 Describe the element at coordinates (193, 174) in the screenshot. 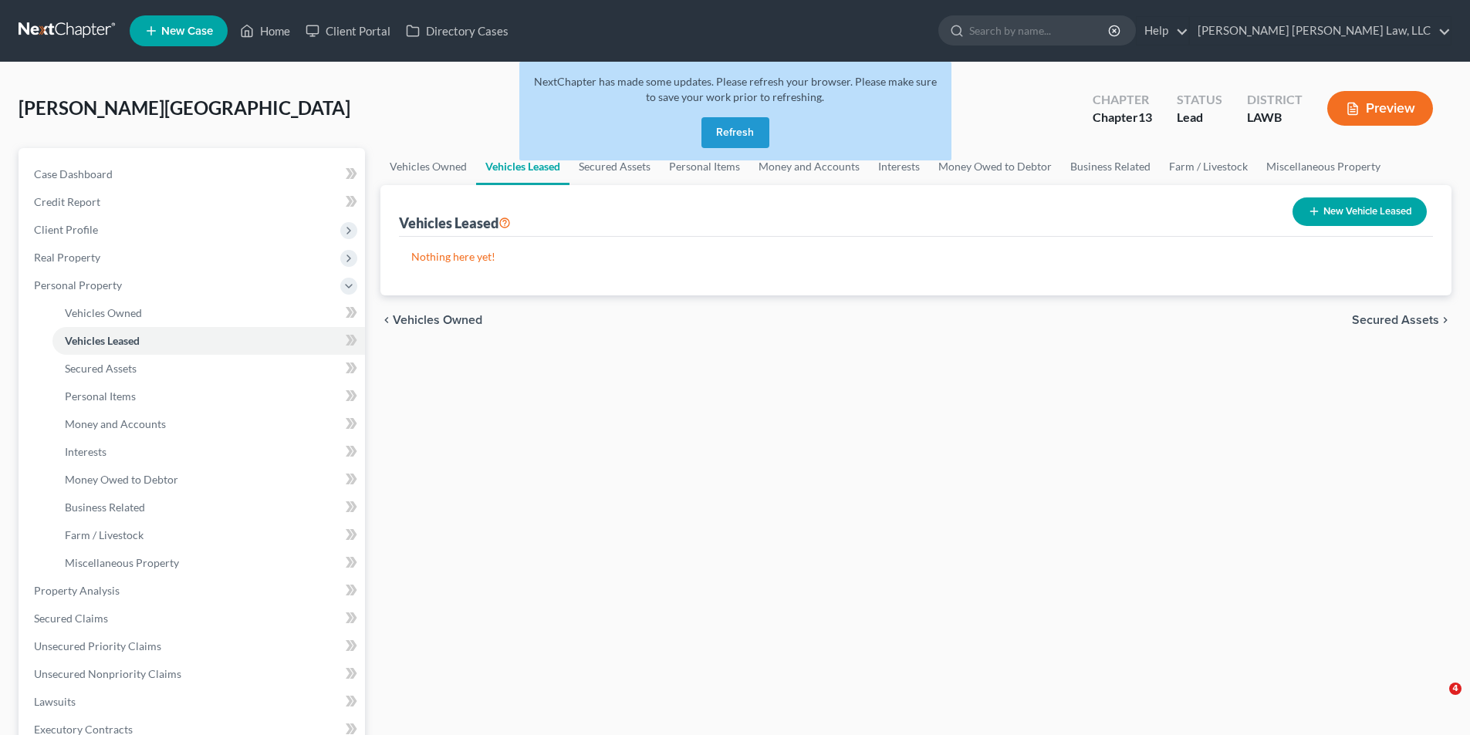

I see `a: Case Dashboard` at that location.